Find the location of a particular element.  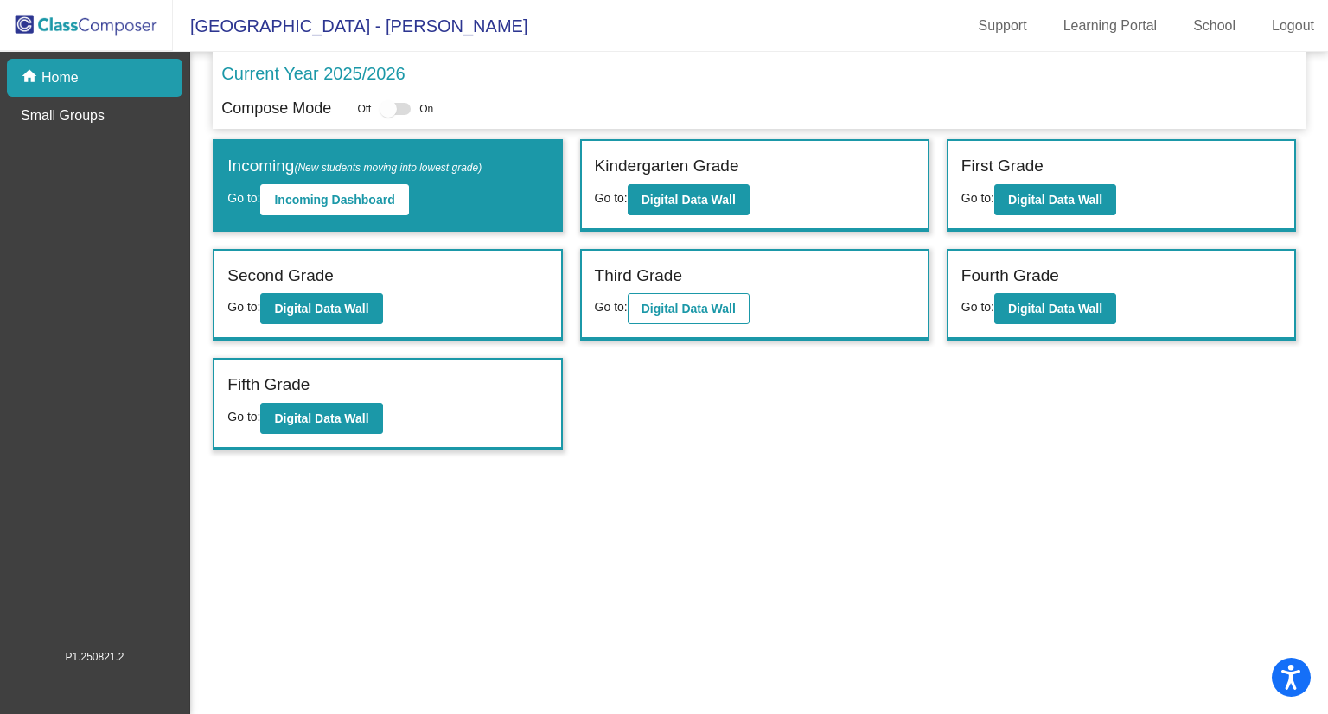

label: Fifth Grade is located at coordinates (268, 385).